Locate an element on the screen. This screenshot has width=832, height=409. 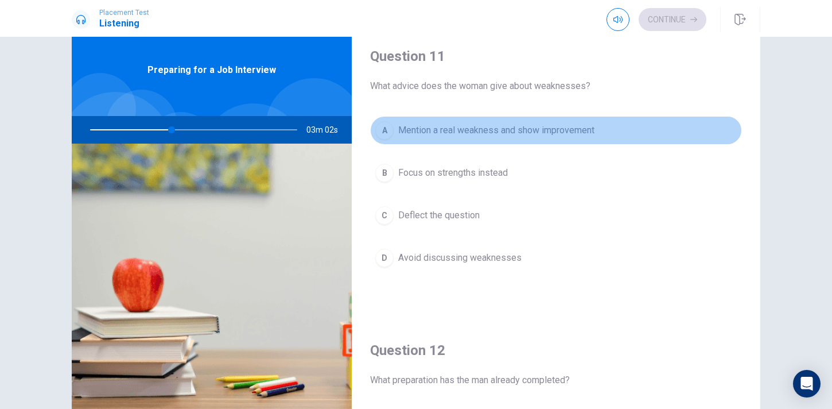
button: CDeflect the question is located at coordinates (556, 215).